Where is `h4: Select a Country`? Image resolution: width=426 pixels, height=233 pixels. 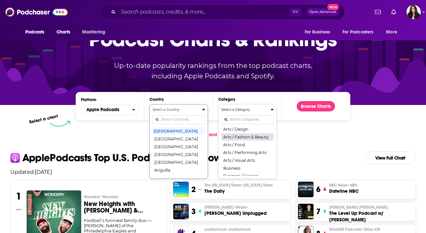 h4: Select a Country is located at coordinates (176, 110).